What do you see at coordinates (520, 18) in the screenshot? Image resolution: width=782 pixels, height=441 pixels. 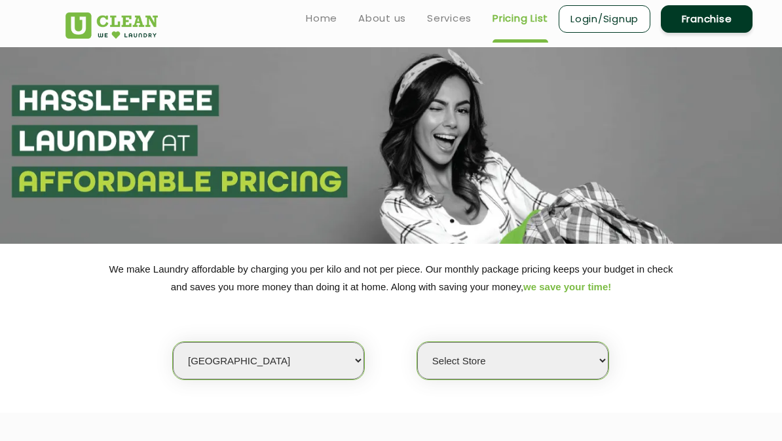 I see `a: Pricing List` at bounding box center [520, 18].